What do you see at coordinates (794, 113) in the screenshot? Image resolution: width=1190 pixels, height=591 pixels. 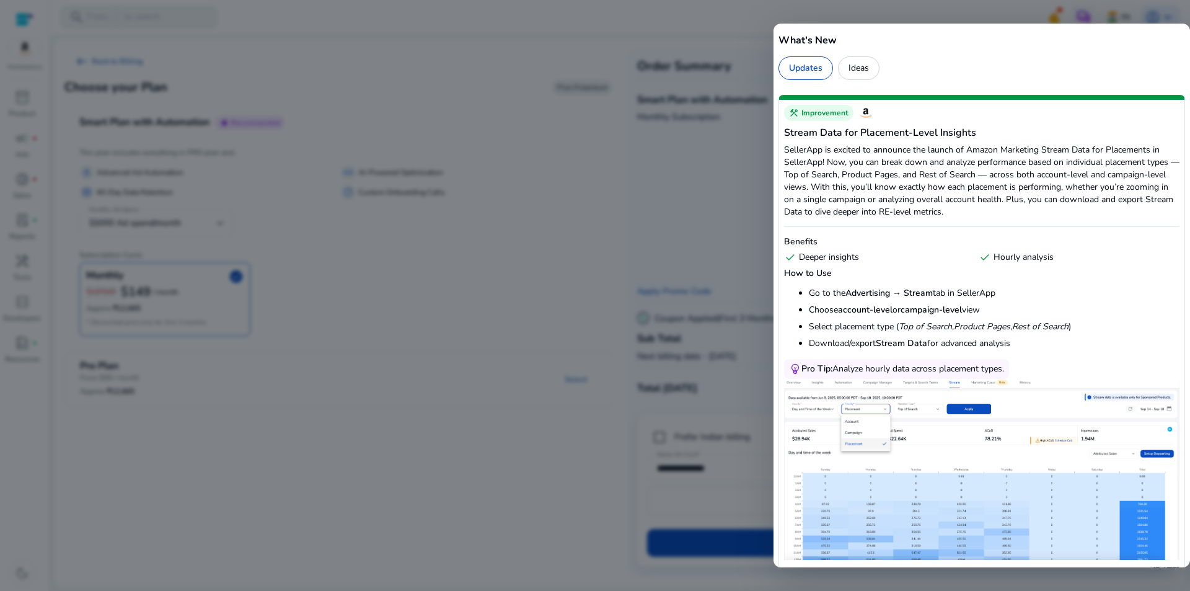 I see `span: construction` at bounding box center [794, 113].